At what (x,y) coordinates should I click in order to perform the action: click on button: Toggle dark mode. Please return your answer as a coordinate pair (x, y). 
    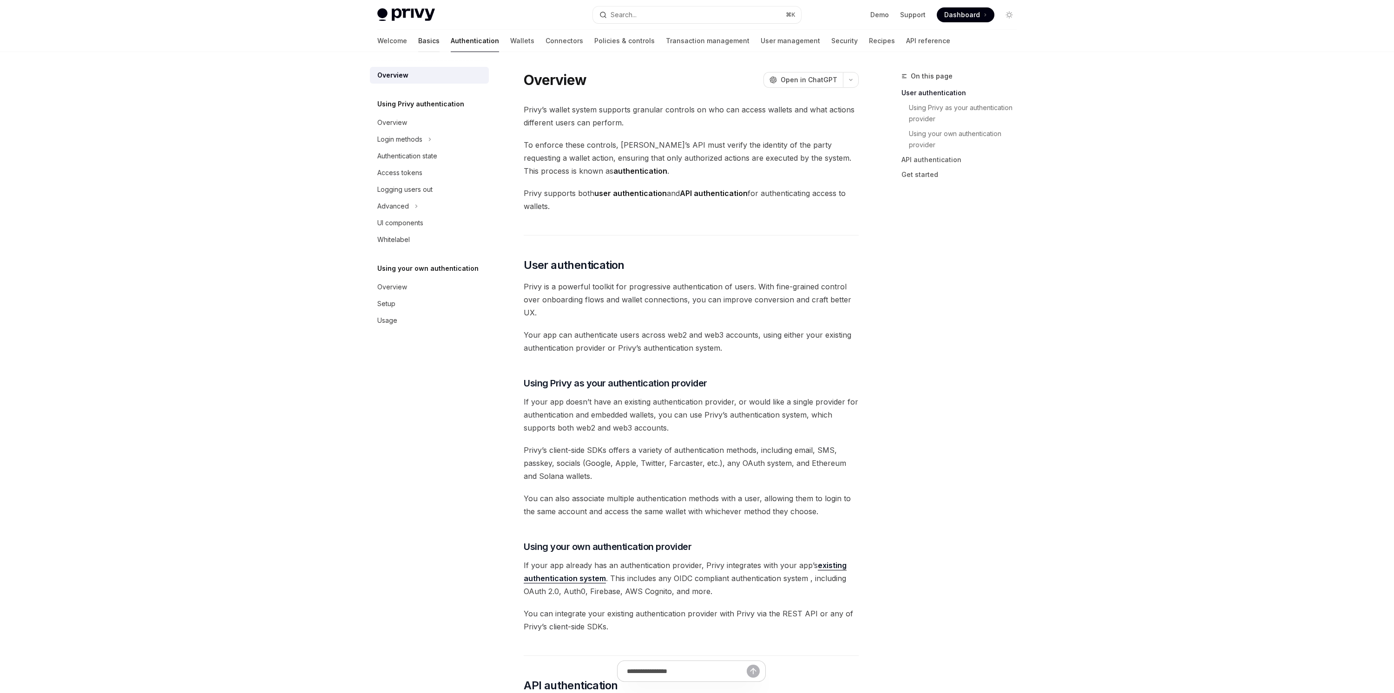
    Looking at the image, I should click on (1009, 15).